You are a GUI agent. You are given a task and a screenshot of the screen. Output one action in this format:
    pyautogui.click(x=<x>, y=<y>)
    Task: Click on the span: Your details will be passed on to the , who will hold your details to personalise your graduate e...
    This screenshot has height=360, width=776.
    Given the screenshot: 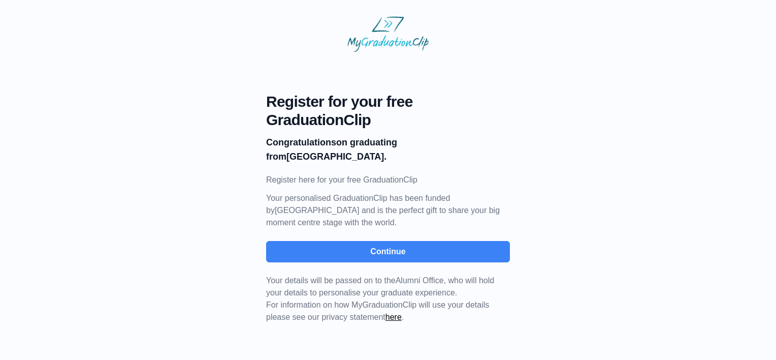 What is the action you would take?
    pyautogui.click(x=380, y=286)
    